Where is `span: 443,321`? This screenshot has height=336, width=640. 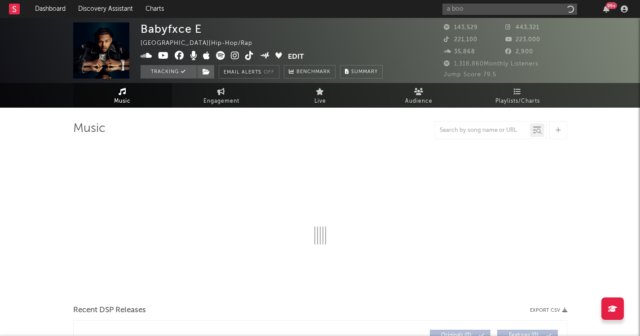
span: 443,321 is located at coordinates (522, 27).